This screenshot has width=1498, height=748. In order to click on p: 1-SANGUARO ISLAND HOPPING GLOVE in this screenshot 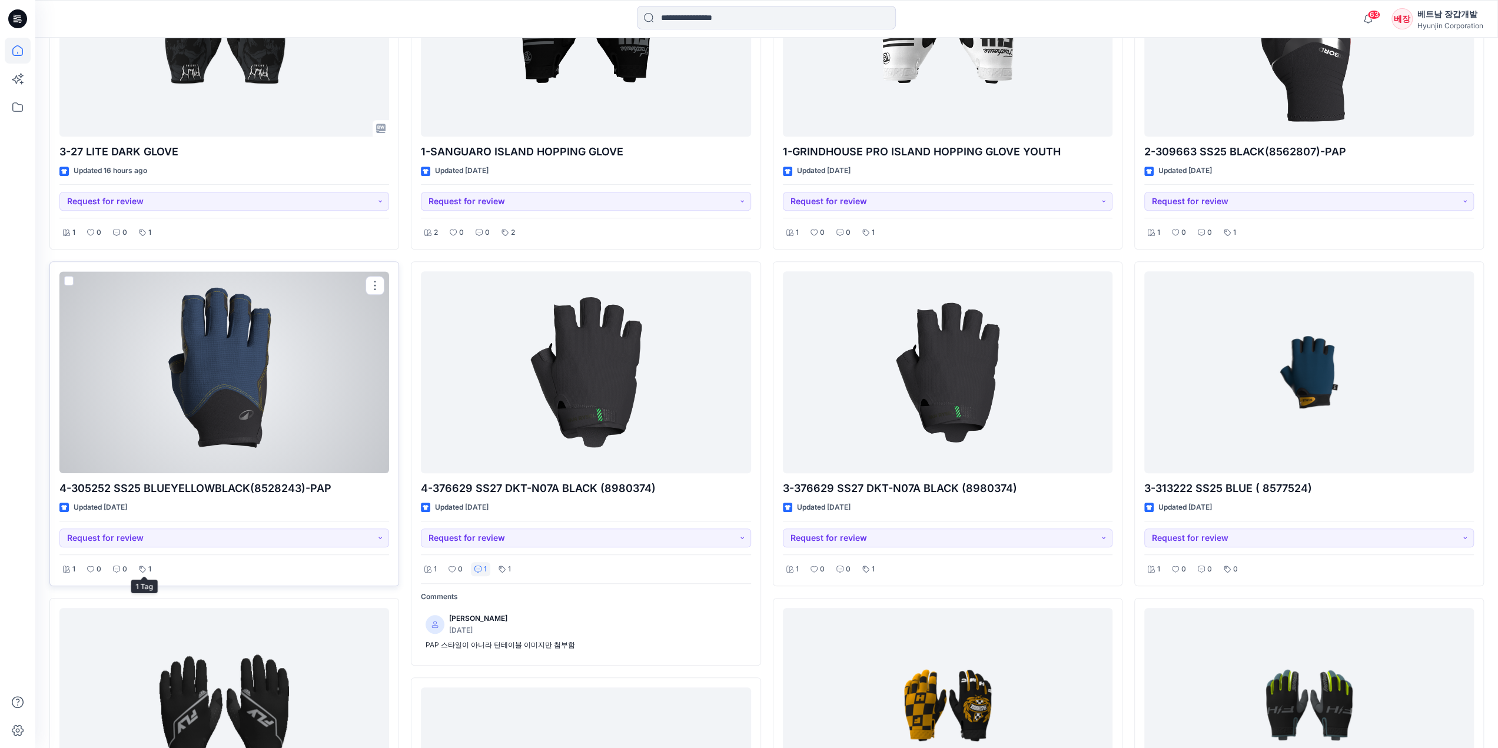, I will do `click(586, 152)`.